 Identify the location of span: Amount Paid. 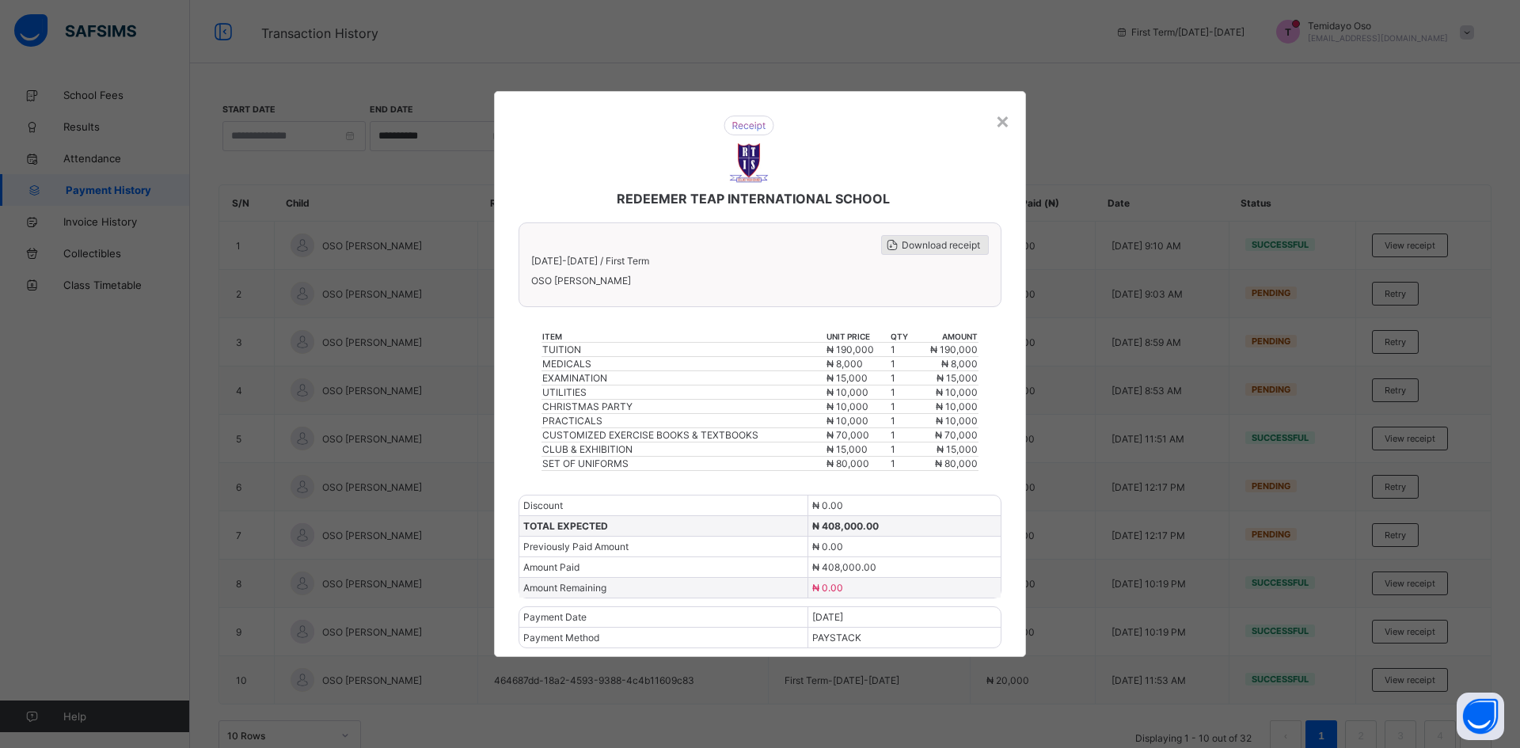
(551, 567).